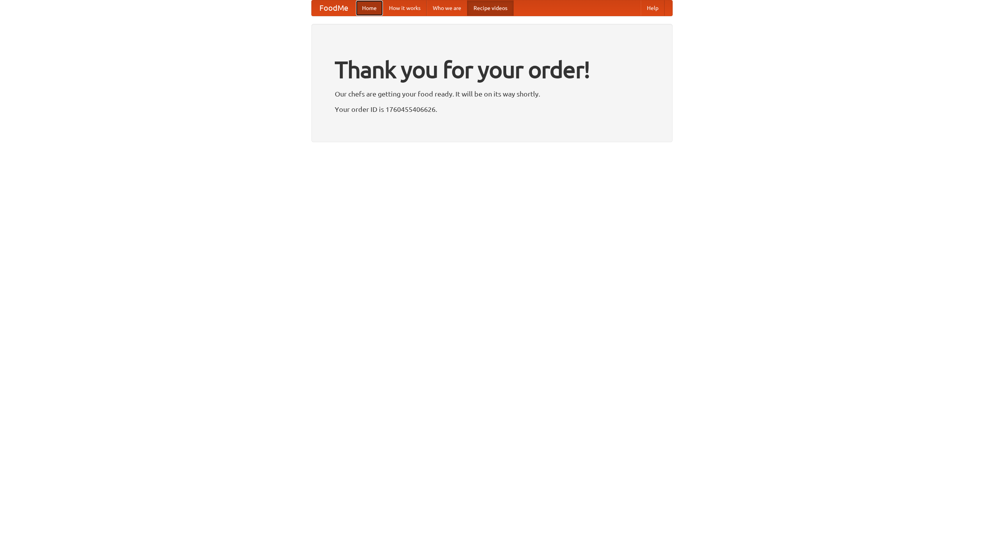 The height and width of the screenshot is (544, 984). What do you see at coordinates (334, 8) in the screenshot?
I see `a: FoodMe` at bounding box center [334, 8].